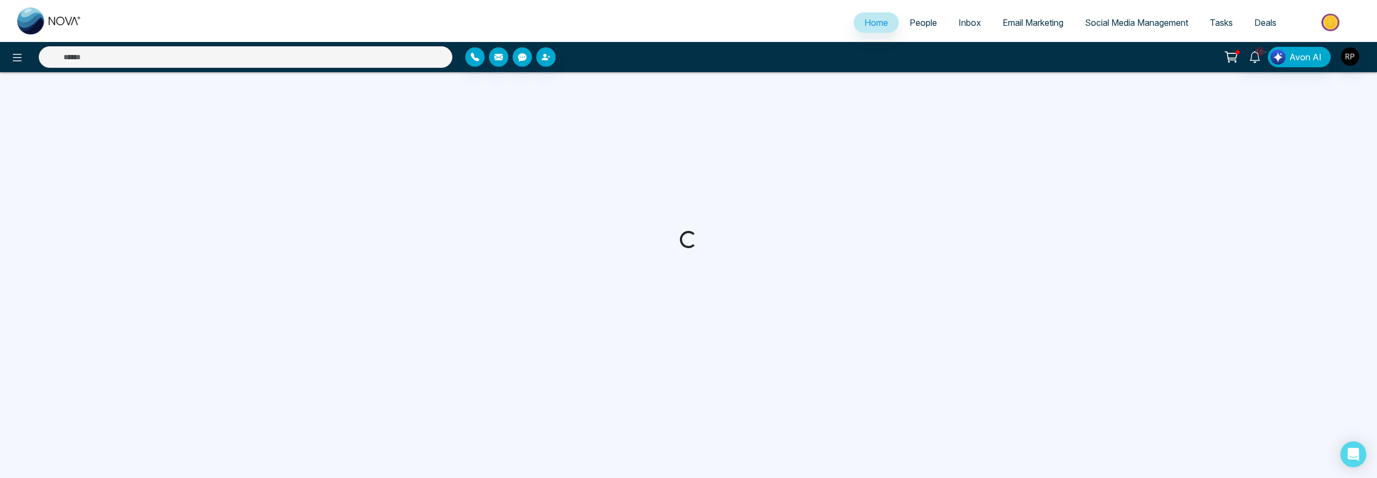 This screenshot has height=478, width=1377. What do you see at coordinates (49, 21) in the screenshot?
I see `img: Nova CRM Logo` at bounding box center [49, 21].